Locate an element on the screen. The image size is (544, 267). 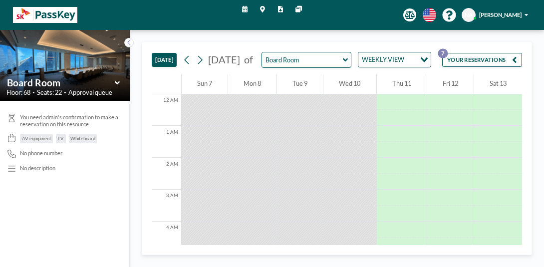
p: 7 is located at coordinates (442, 53).